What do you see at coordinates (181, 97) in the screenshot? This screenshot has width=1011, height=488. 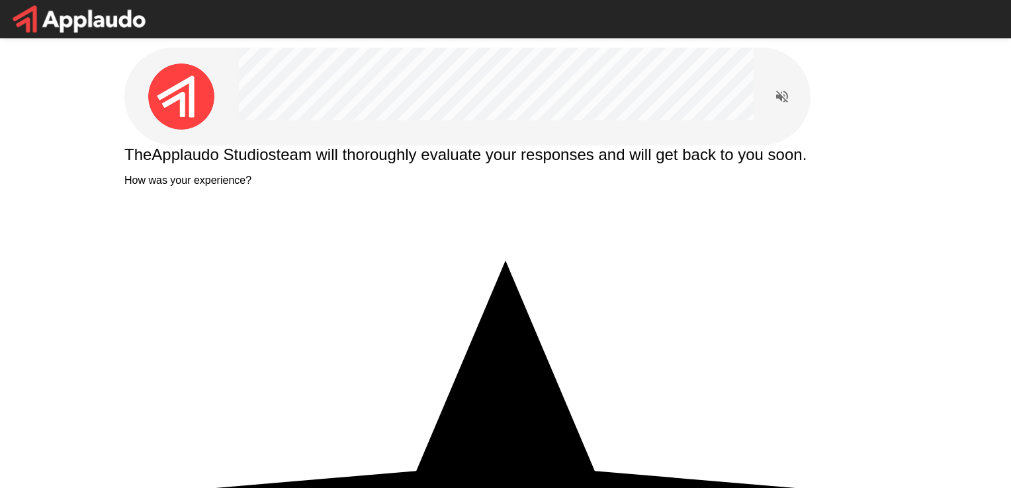 I see `img: applaudo_avatar.png` at bounding box center [181, 97].